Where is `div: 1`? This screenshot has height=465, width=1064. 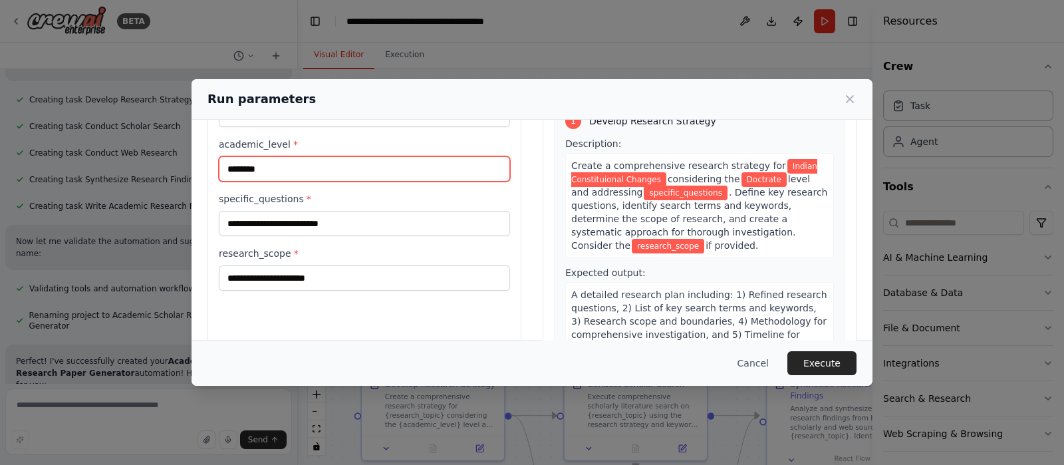 div: 1 is located at coordinates (573, 121).